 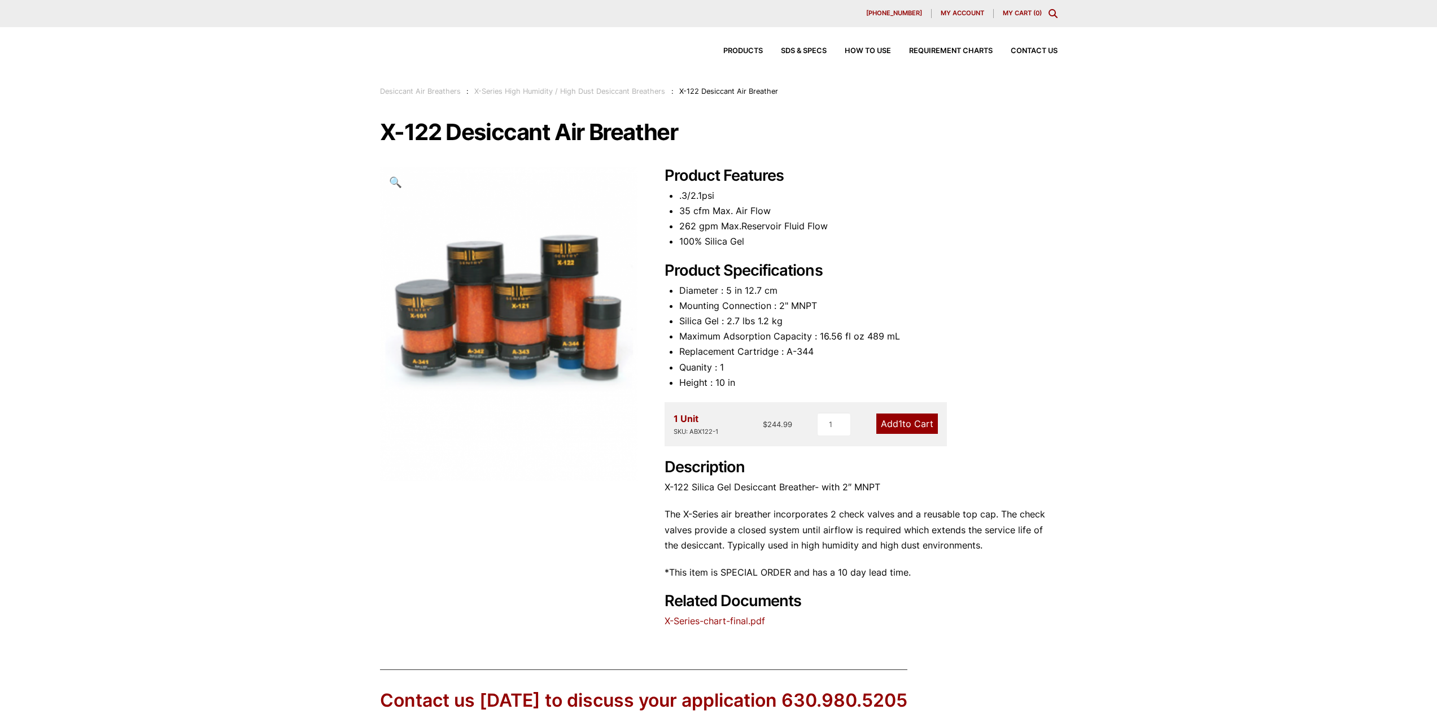 What do you see at coordinates (868, 241) in the screenshot?
I see `li: 100% Silica Gel` at bounding box center [868, 241].